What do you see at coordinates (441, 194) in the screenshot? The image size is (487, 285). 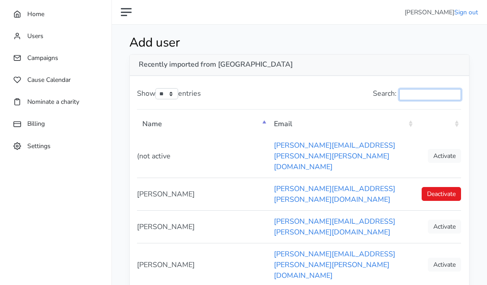 I see `a: Deactivate` at bounding box center [441, 194].